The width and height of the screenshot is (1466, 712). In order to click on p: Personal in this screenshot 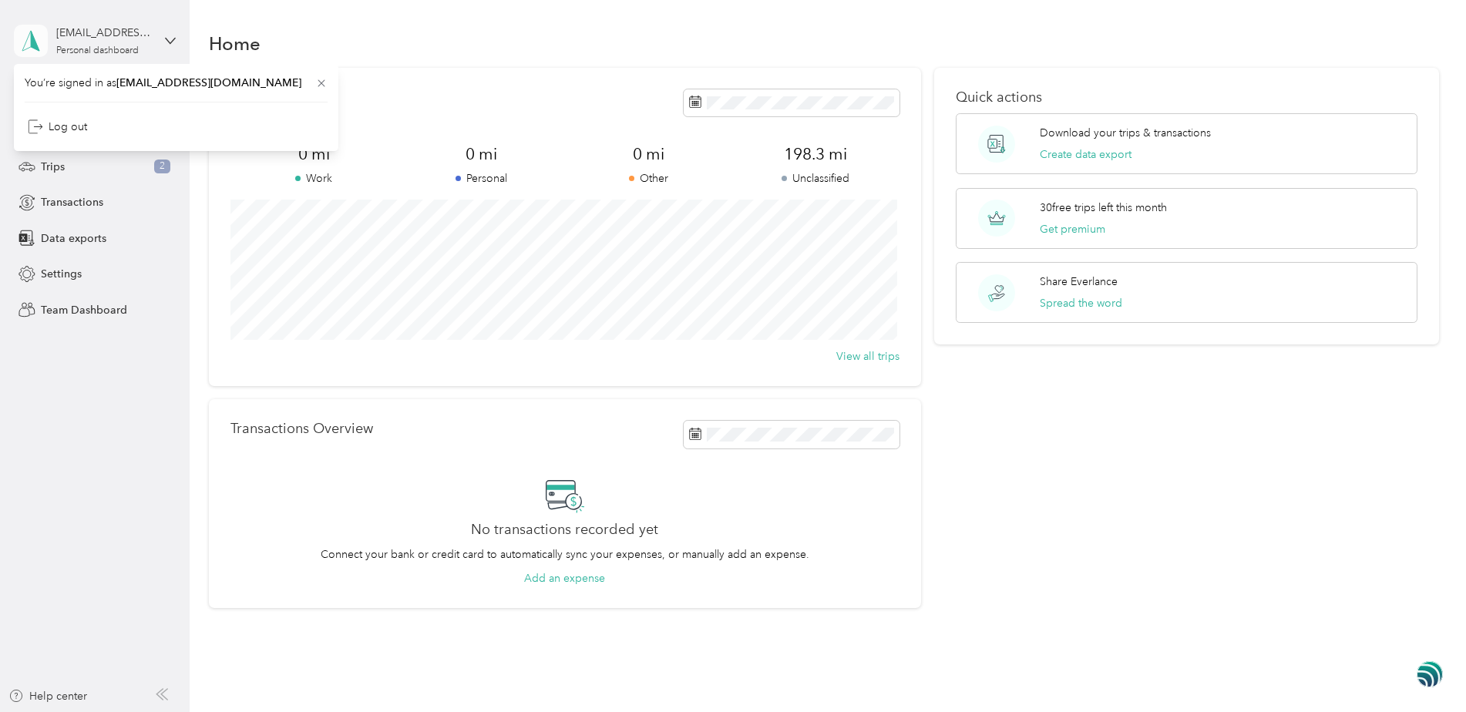, I will do `click(481, 178)`.